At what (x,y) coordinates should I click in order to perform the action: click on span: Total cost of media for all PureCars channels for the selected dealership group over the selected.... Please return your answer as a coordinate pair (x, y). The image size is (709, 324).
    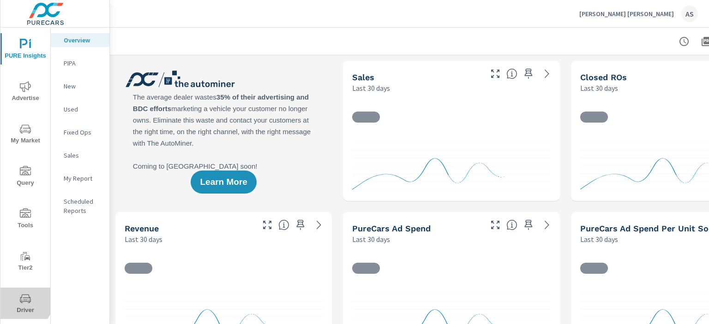
    Looking at the image, I should click on (512, 225).